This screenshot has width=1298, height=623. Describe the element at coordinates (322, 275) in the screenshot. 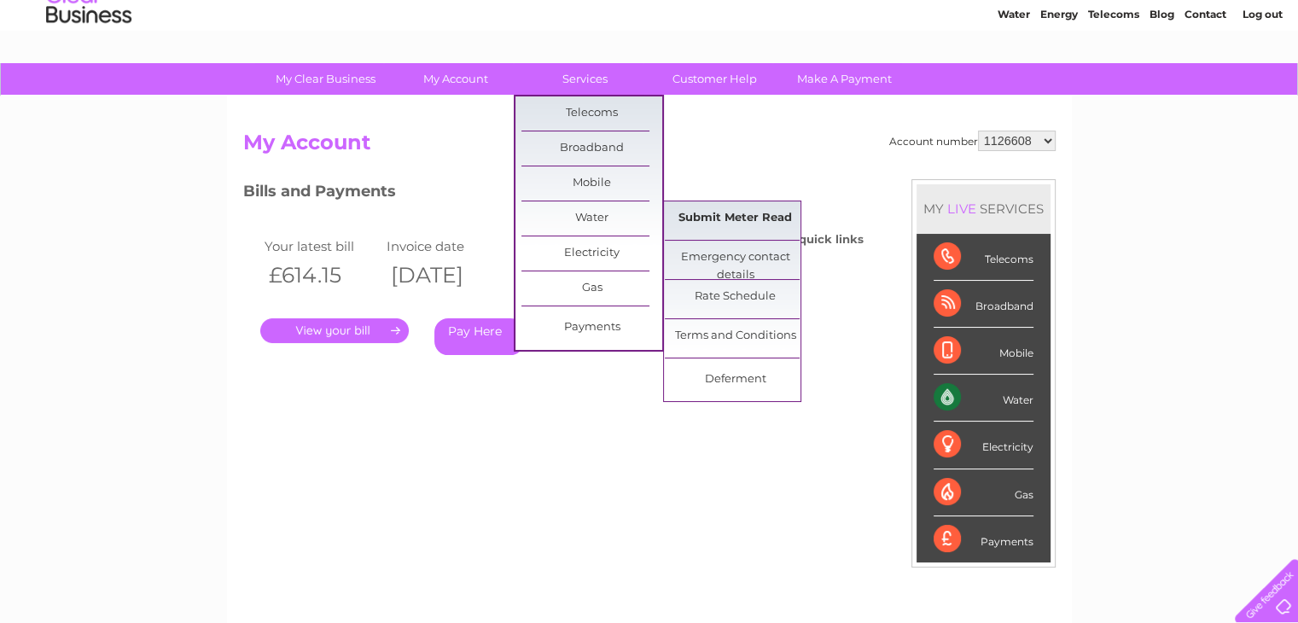

I see `th: £614.15` at that location.